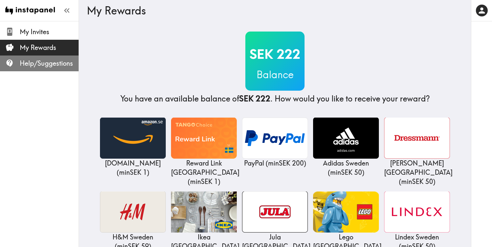  Describe the element at coordinates (255, 99) in the screenshot. I see `b: SEK 222` at that location.